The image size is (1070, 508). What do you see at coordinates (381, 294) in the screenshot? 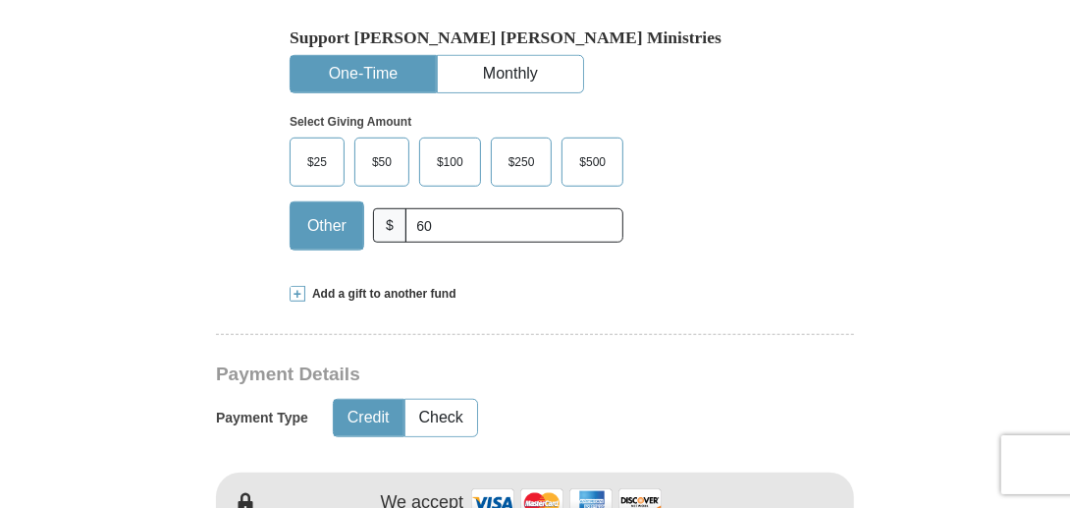
I see `span: Add a gift to another fund` at bounding box center [381, 294].